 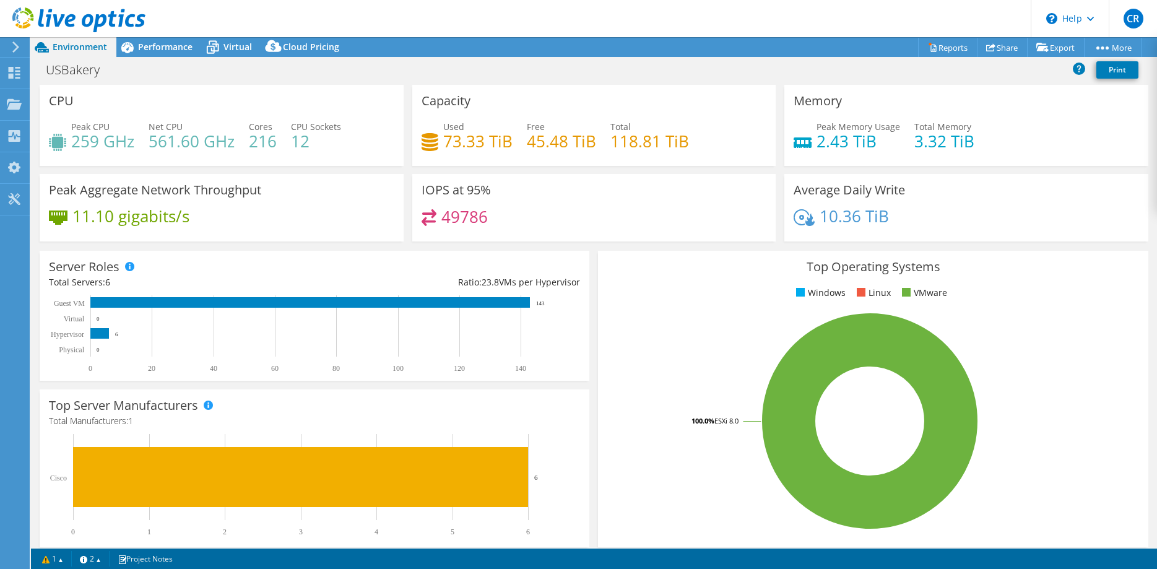 What do you see at coordinates (943, 126) in the screenshot?
I see `span: Total Memory` at bounding box center [943, 126].